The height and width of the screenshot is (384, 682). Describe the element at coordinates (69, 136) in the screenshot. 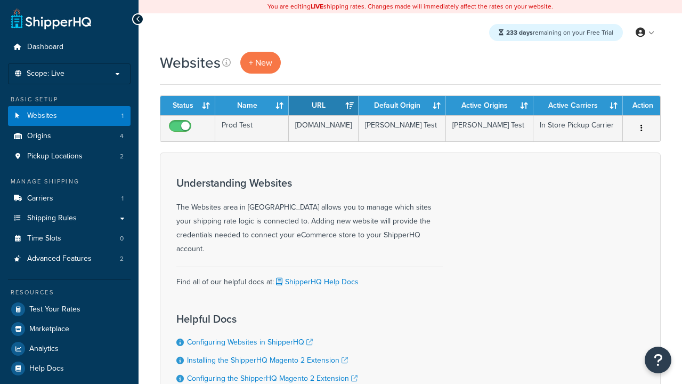

I see `li: Origins` at that location.